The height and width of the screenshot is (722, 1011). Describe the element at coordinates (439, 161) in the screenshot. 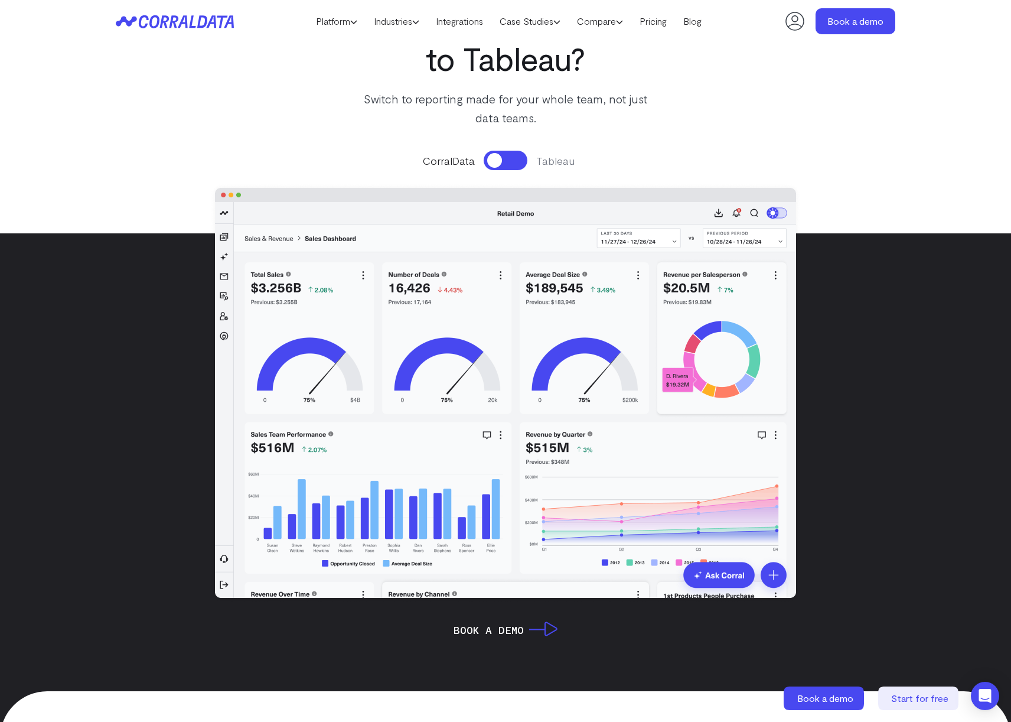

I see `span: CorralData` at that location.